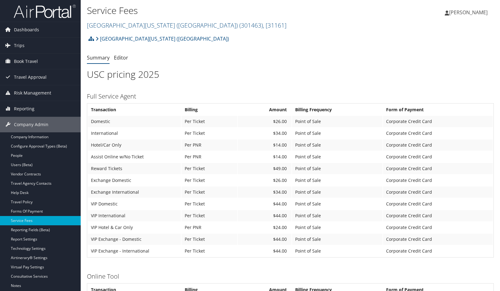 This screenshot has height=291, width=500. I want to click on span: Trips, so click(19, 46).